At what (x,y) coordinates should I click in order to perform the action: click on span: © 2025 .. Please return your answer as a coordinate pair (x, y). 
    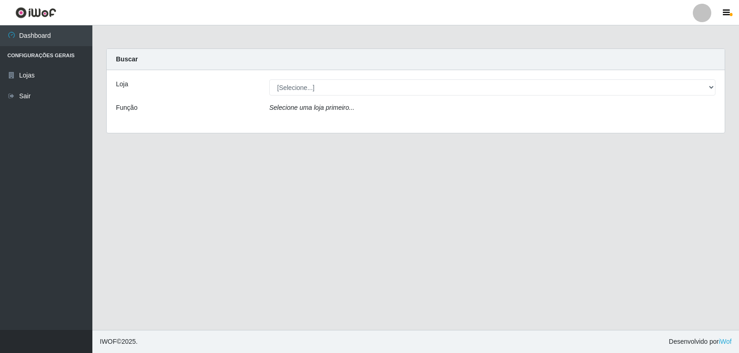
    Looking at the image, I should click on (119, 342).